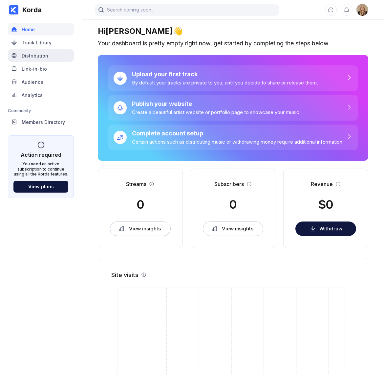 This screenshot has height=374, width=384. Describe the element at coordinates (41, 43) in the screenshot. I see `a: Track Library` at that location.